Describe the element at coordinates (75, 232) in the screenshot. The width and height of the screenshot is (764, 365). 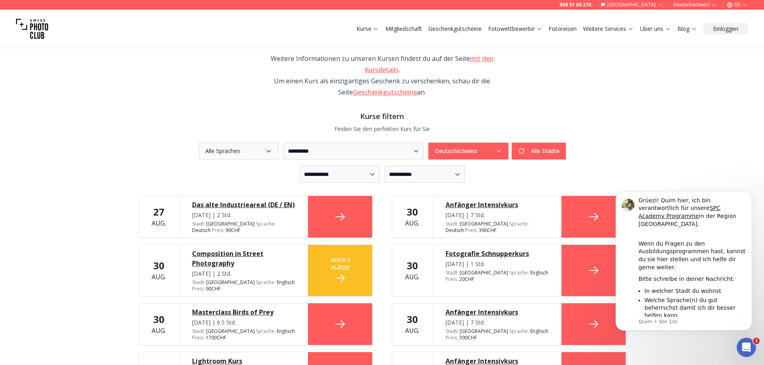
I see `div: Wir antworten in der Regel innerhalb einer Stunde` at that location.